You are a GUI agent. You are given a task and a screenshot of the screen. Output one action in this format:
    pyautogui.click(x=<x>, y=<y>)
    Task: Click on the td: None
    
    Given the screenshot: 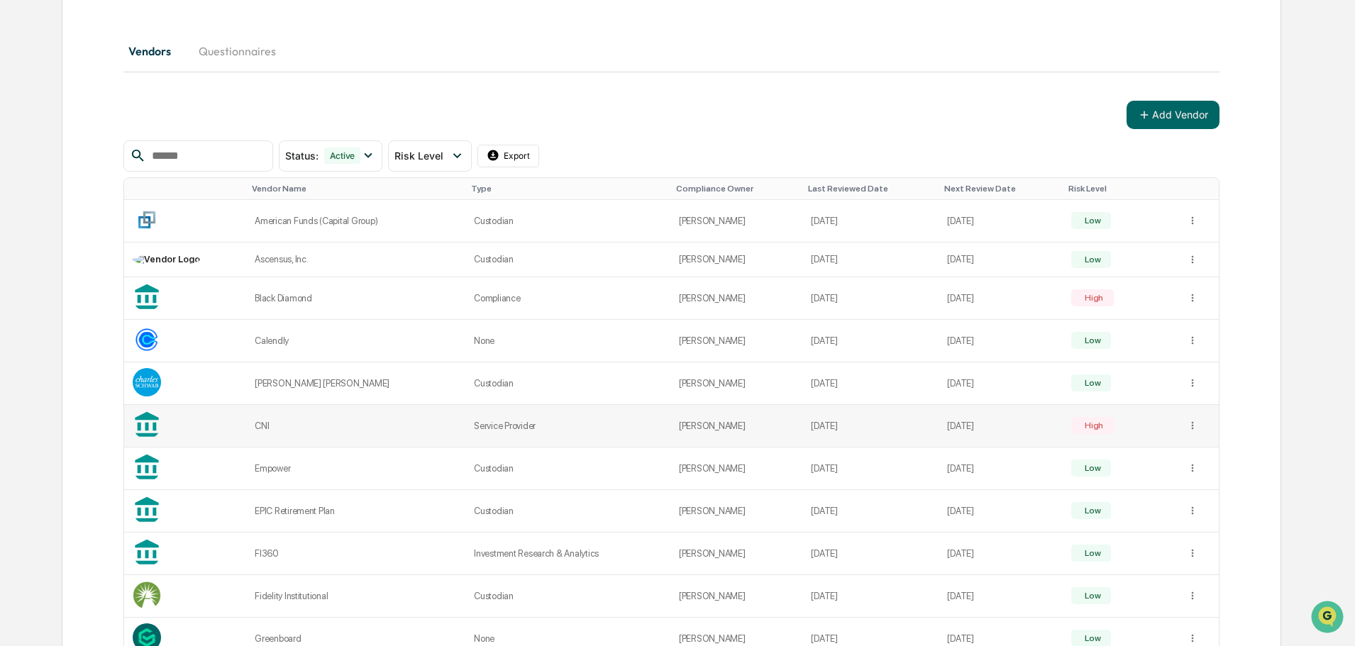 What is the action you would take?
    pyautogui.click(x=568, y=341)
    